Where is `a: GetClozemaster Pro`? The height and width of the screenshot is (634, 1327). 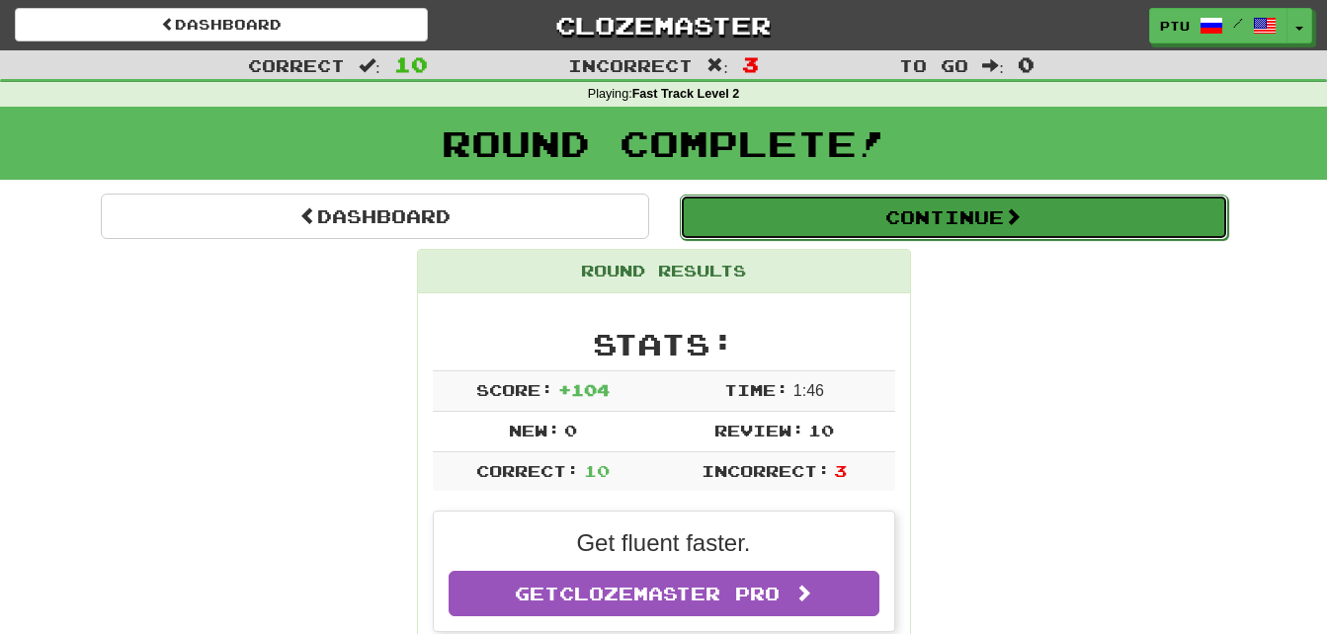
a: GetClozemaster Pro is located at coordinates (664, 594).